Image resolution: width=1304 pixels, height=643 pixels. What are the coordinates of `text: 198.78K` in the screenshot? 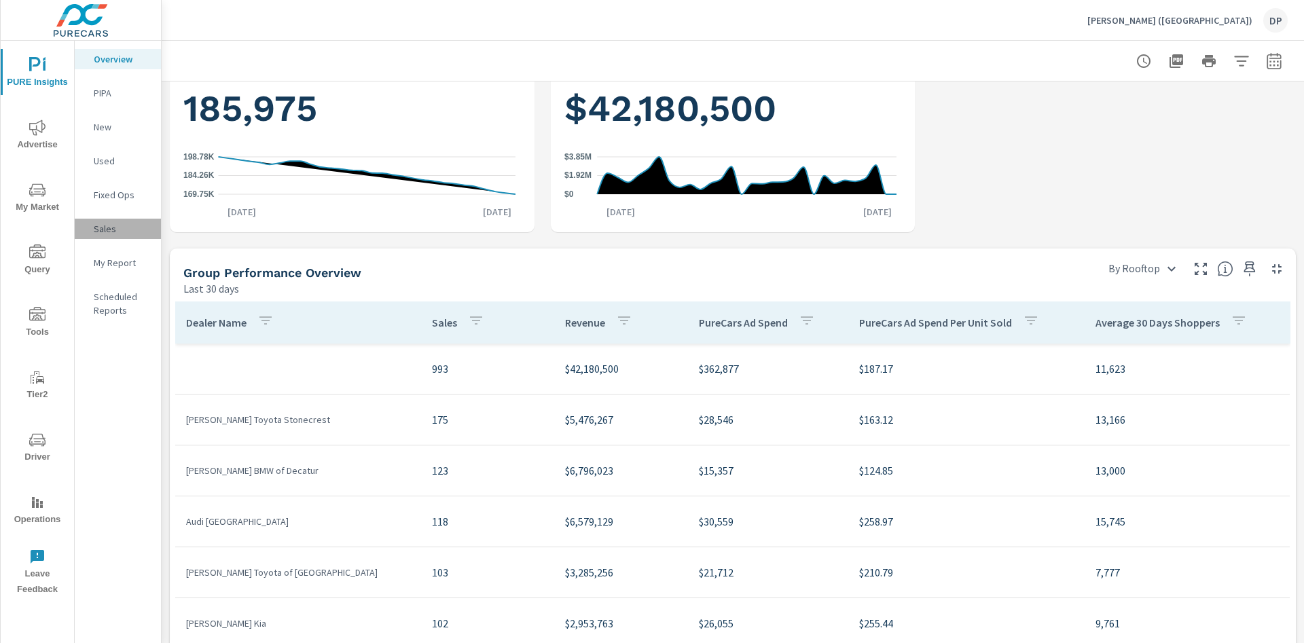 It's located at (199, 157).